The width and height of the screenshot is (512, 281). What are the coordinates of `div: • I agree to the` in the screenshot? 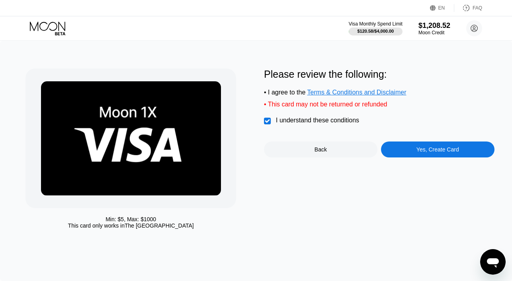 It's located at (379, 92).